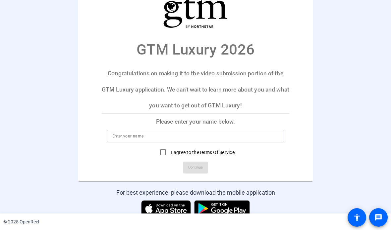  What do you see at coordinates (217, 153) in the screenshot?
I see `a: Terms Of Service` at bounding box center [217, 153].